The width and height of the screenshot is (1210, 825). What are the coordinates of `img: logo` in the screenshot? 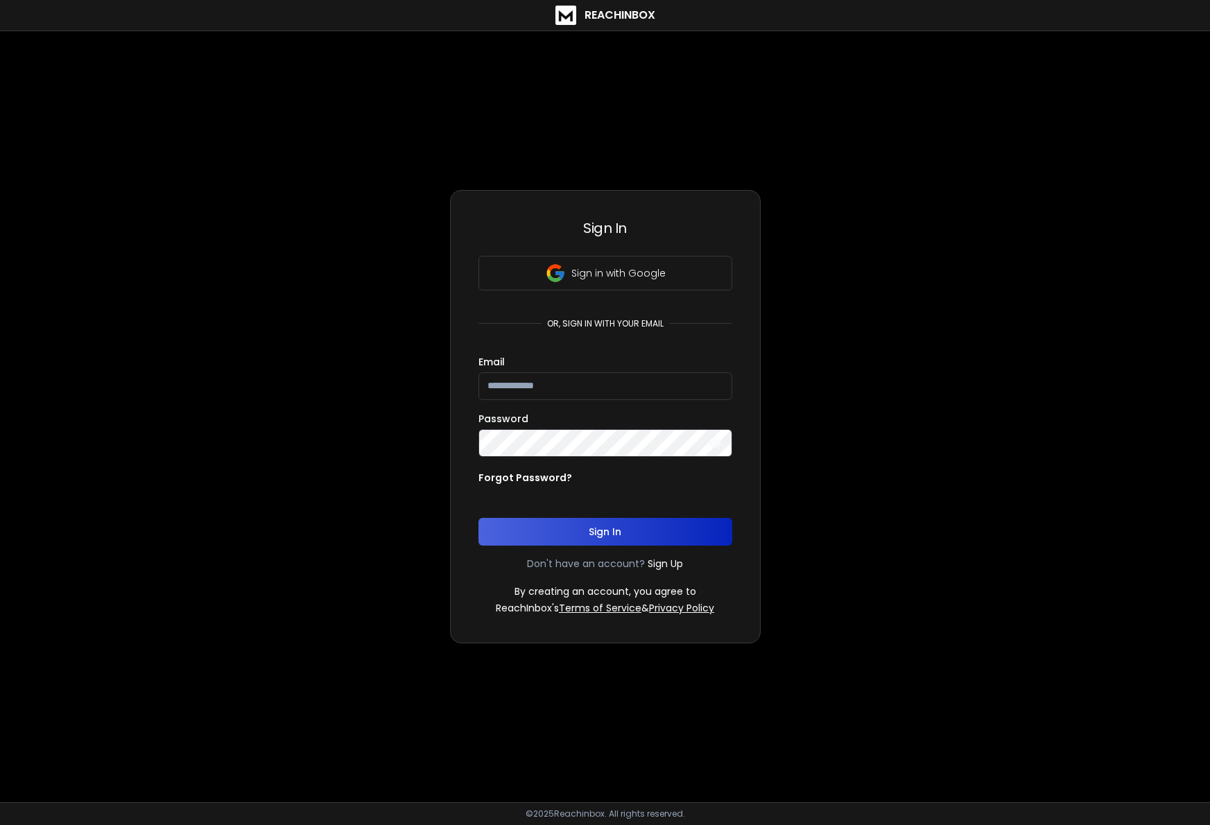 It's located at (566, 15).